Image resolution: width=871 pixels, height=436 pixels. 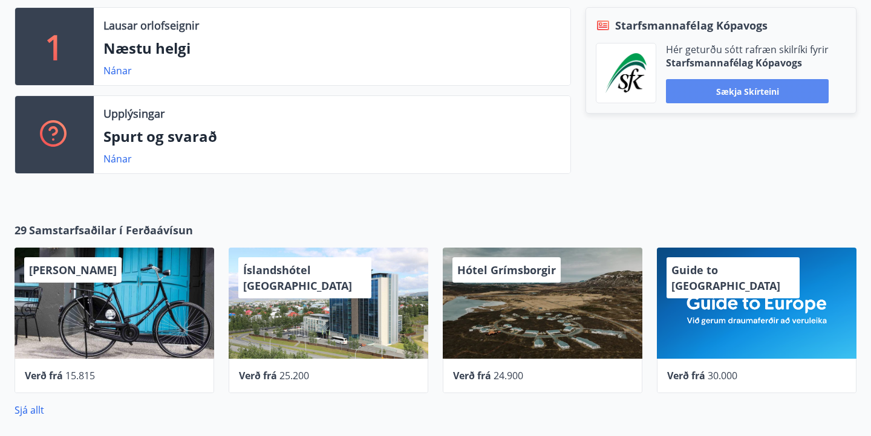 I want to click on img: x5MjQkxwhnYn6YREZUTEa9Q4KsBUeQdWGts9Dj4O.png, so click(x=626, y=73).